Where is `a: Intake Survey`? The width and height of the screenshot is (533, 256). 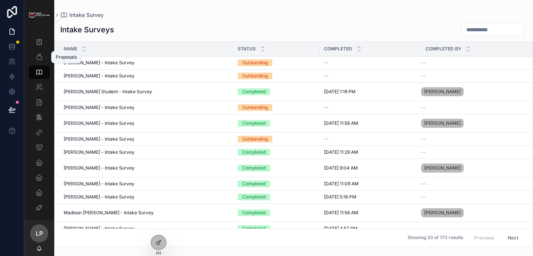
a: Intake Survey is located at coordinates (82, 15).